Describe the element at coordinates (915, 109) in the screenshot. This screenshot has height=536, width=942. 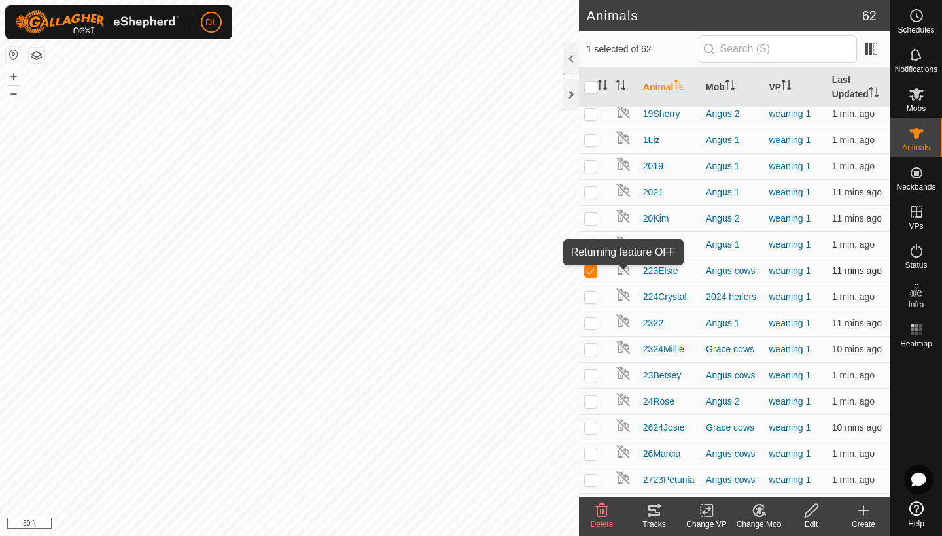
I see `span: Mobs` at that location.